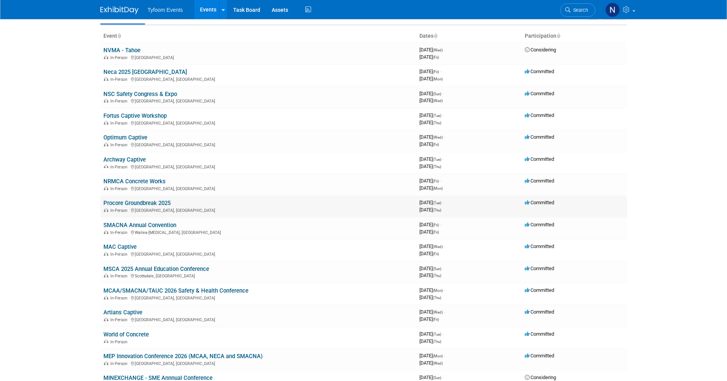 The image size is (727, 381). Describe the element at coordinates (140, 225) in the screenshot. I see `a: SMACNA Annual Convention` at that location.